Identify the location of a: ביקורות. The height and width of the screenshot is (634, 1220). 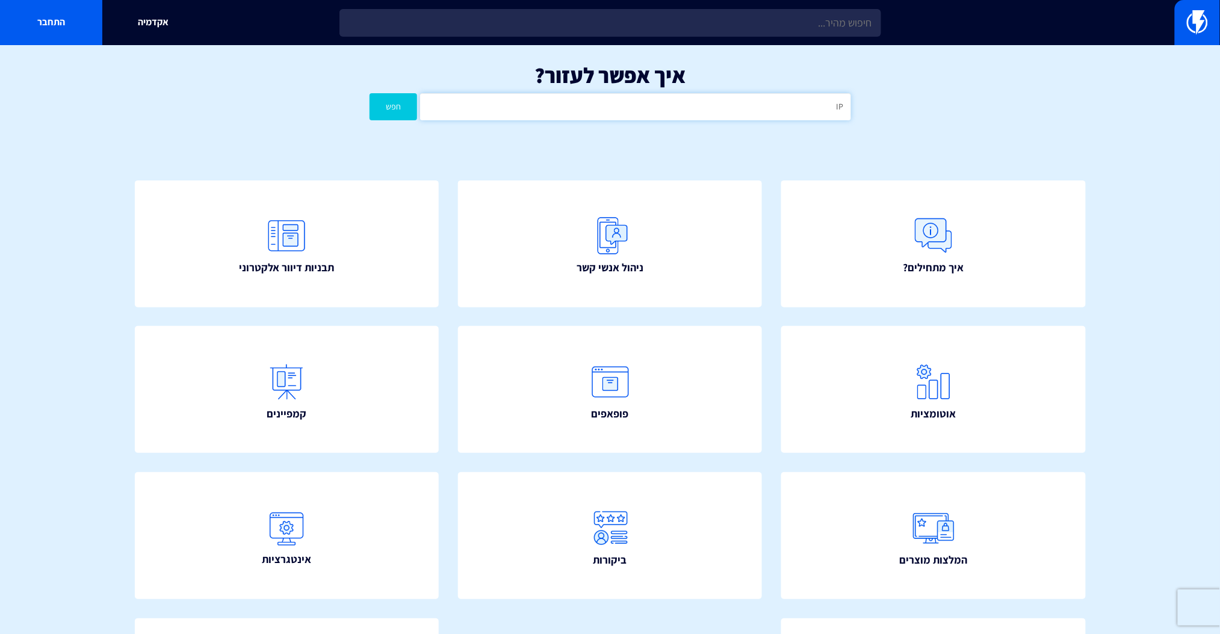
(610, 536).